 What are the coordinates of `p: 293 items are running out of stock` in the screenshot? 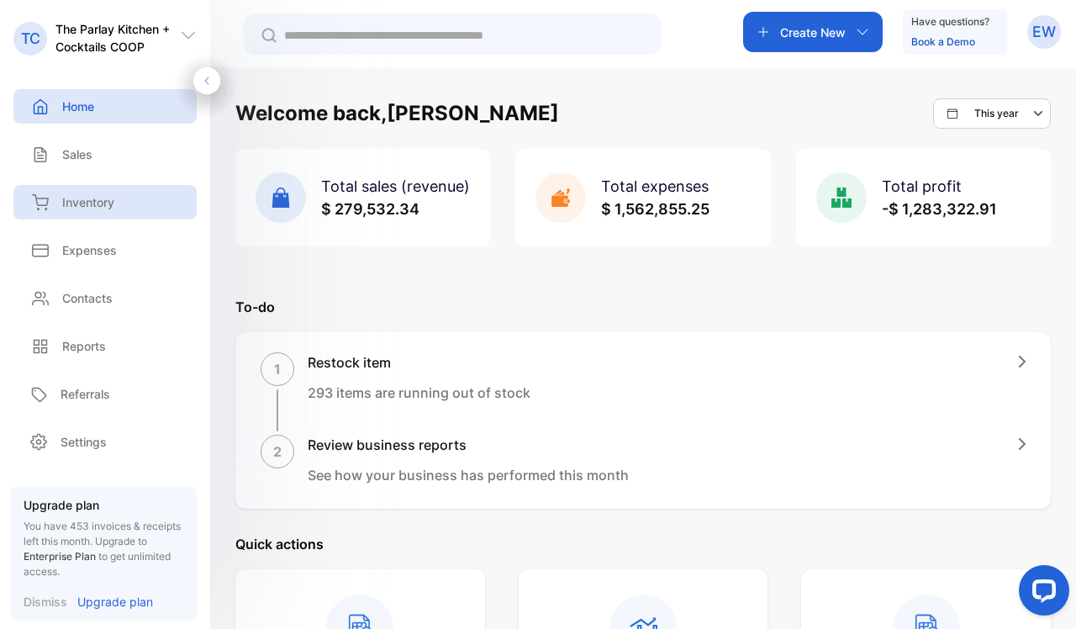 It's located at (419, 393).